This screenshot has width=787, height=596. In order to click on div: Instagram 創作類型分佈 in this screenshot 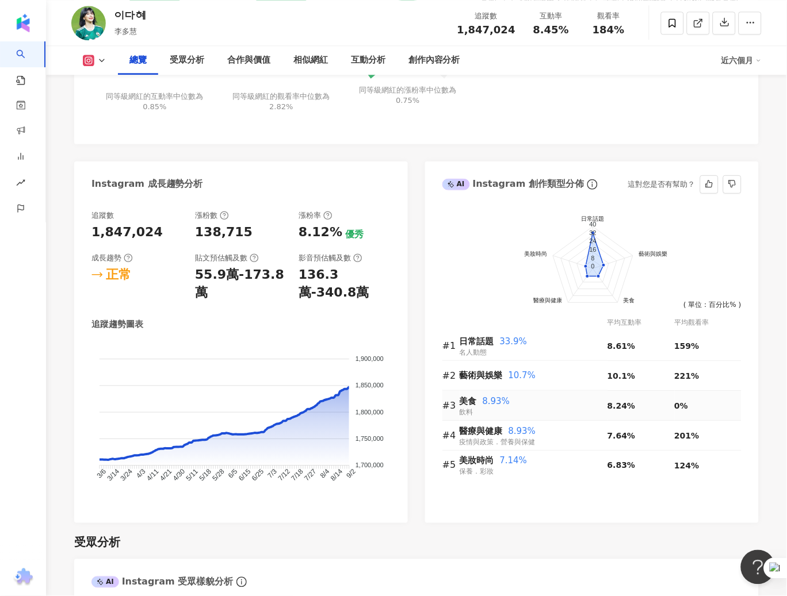, I will do `click(513, 184)`.